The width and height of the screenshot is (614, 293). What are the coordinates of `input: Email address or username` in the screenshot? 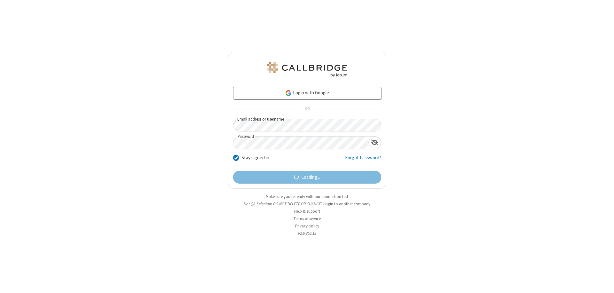 It's located at (307, 125).